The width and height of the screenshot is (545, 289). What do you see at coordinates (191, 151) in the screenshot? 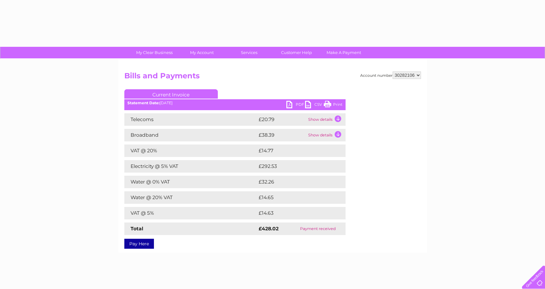
I see `td: VAT @ 20%` at bounding box center [191, 151].